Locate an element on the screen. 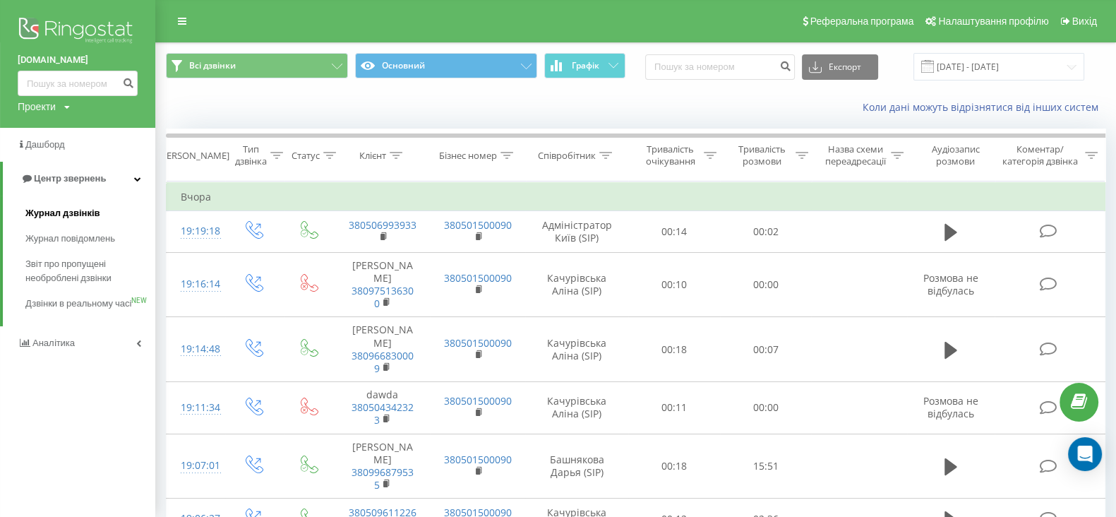  td: 15:51 is located at coordinates (766, 466).